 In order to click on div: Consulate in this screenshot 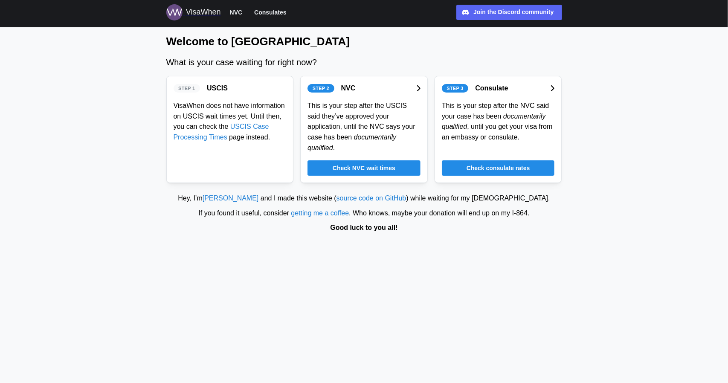, I will do `click(492, 88)`.